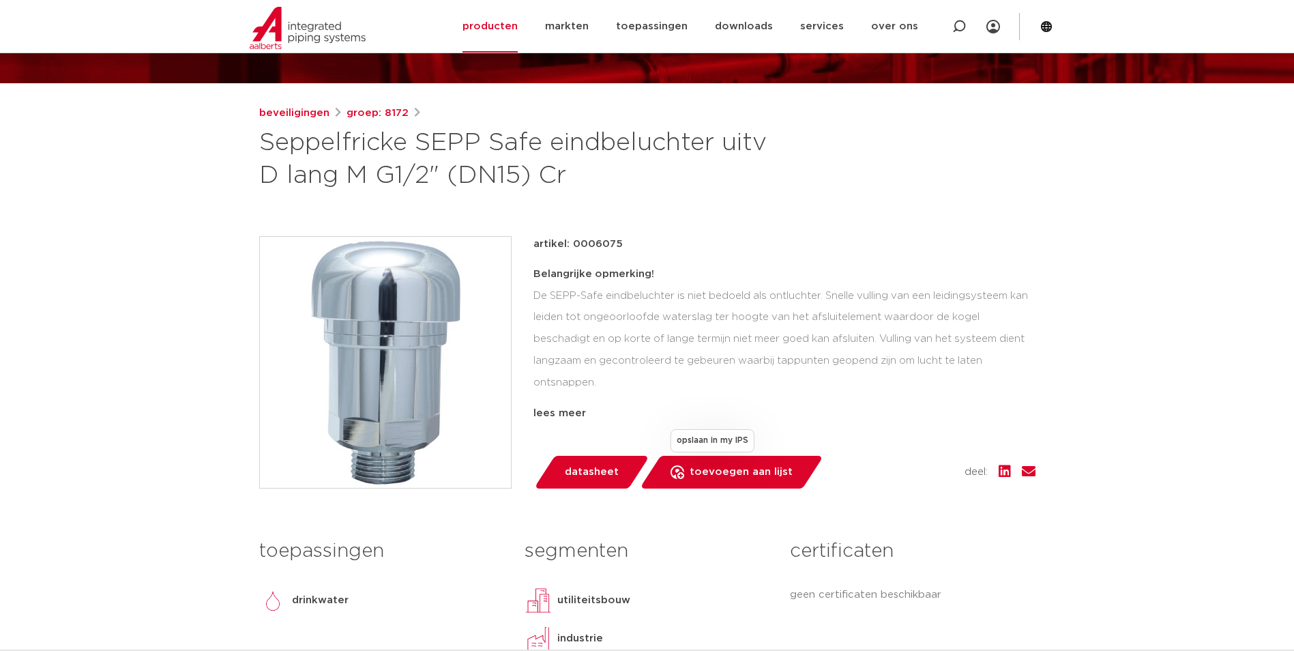 Image resolution: width=1294 pixels, height=651 pixels. What do you see at coordinates (381, 551) in the screenshot?
I see `h3: toepassingen` at bounding box center [381, 551].